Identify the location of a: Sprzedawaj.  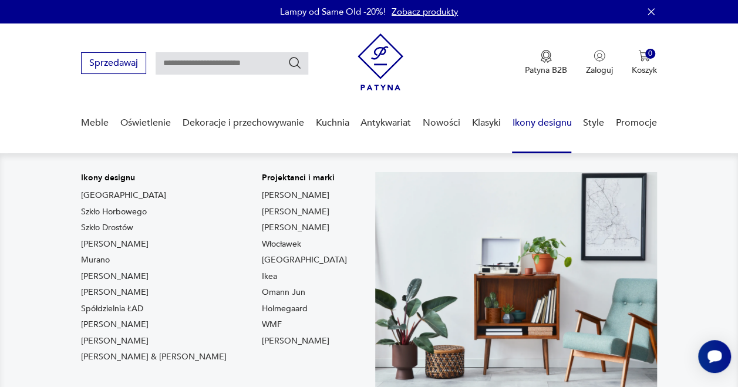
(113, 64).